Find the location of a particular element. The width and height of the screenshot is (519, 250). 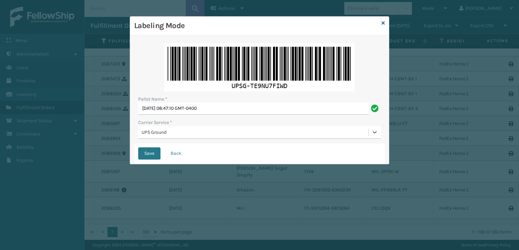

label: Carrier Service is located at coordinates (155, 122).